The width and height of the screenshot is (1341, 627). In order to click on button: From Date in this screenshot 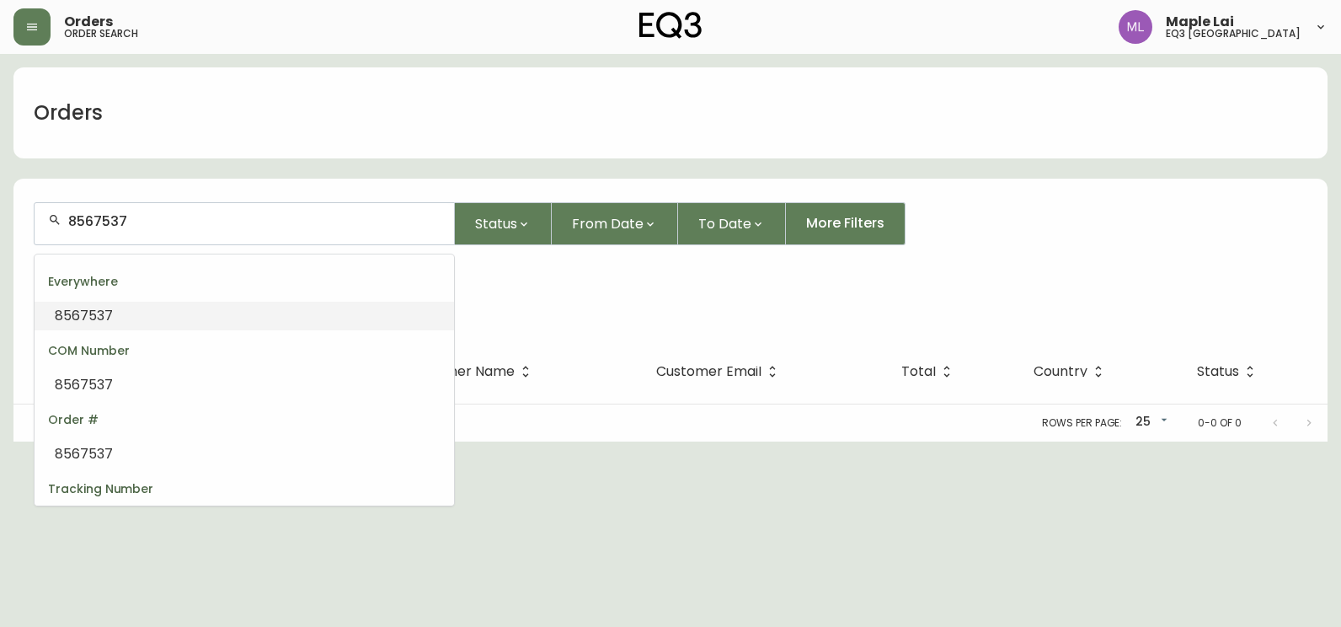, I will do `click(615, 223)`.